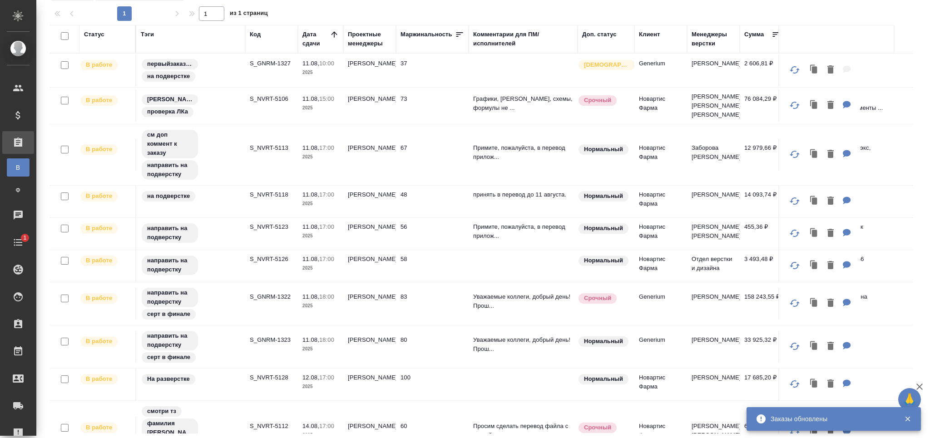 This screenshot has width=930, height=438. I want to click on p: S_NVRT-5126, so click(272, 259).